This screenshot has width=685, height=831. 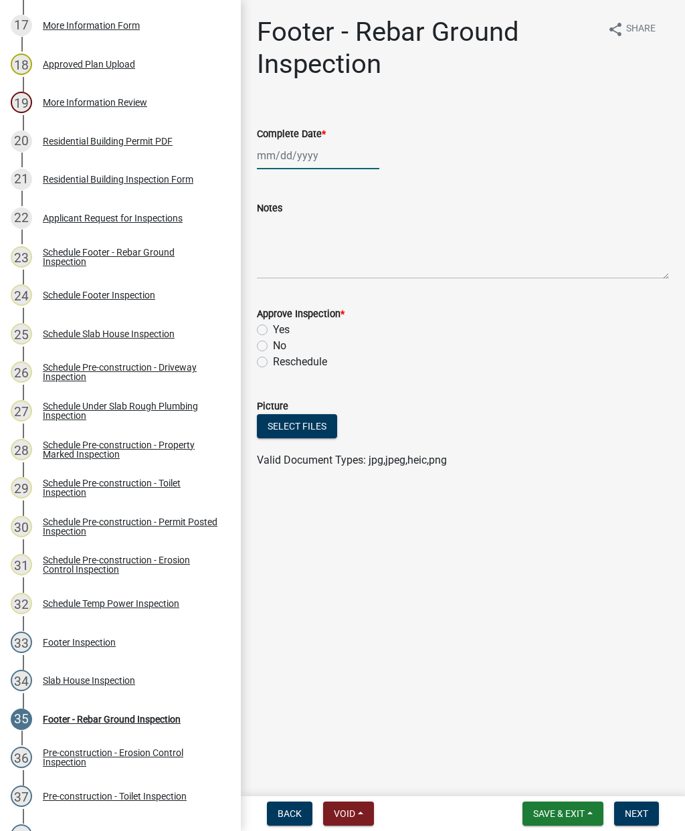 I want to click on div: 25, so click(x=21, y=334).